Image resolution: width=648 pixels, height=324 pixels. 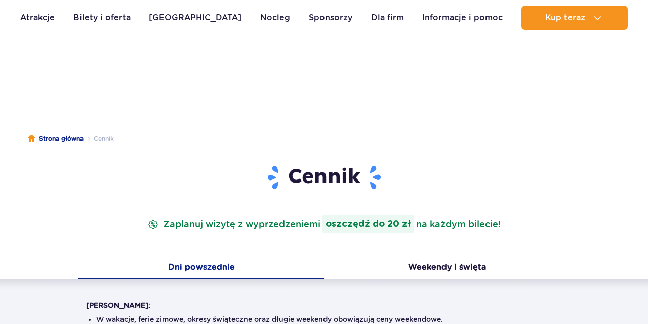 What do you see at coordinates (102, 18) in the screenshot?
I see `a: Bilety i oferta` at bounding box center [102, 18].